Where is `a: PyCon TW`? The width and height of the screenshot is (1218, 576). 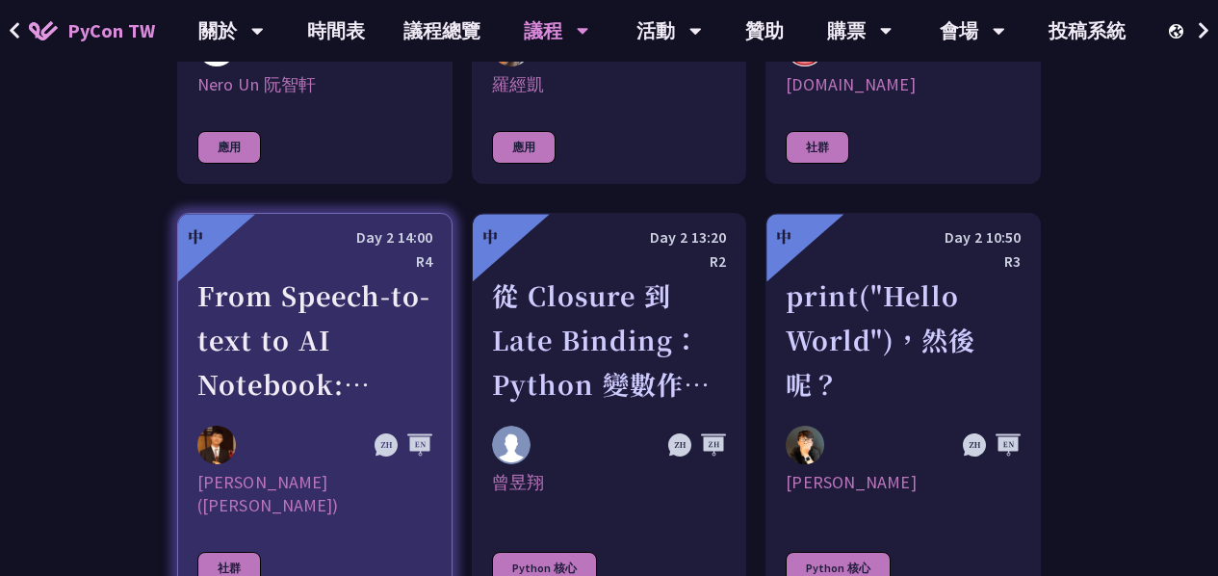
a: PyCon TW is located at coordinates (92, 31).